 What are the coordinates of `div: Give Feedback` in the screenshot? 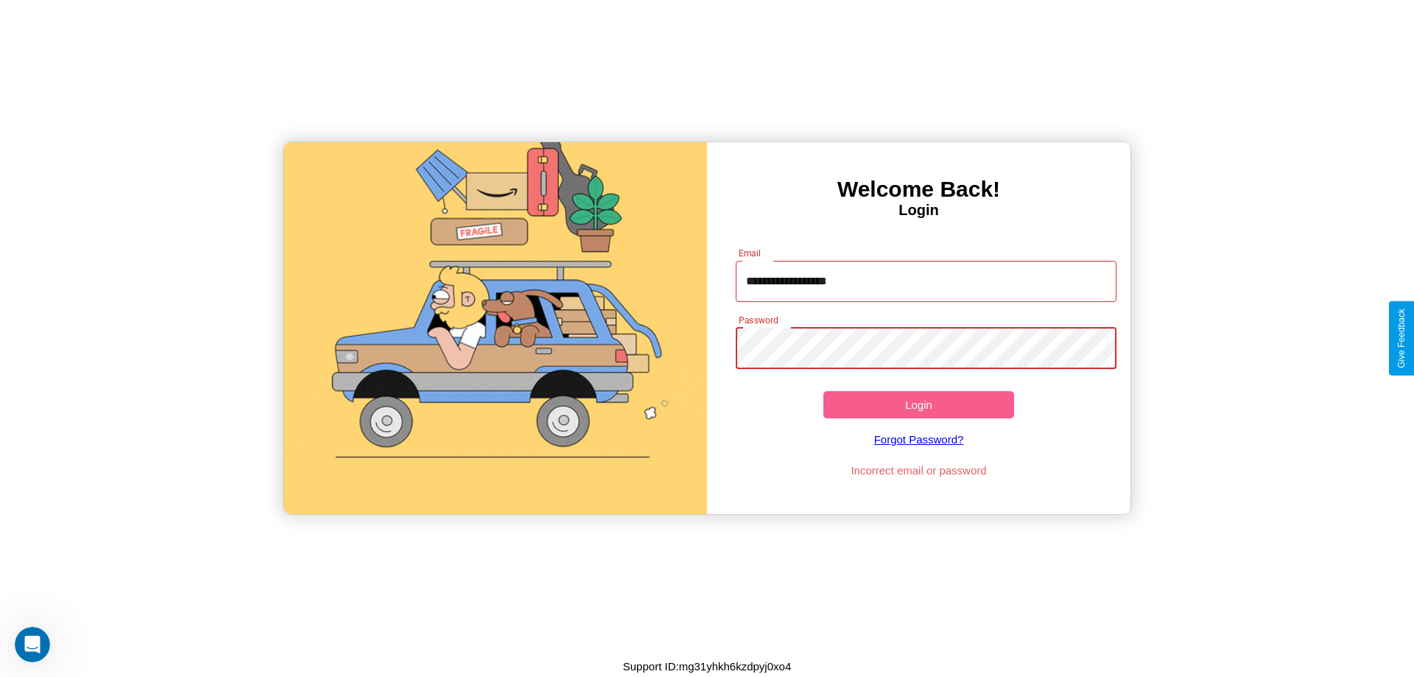 It's located at (1401, 338).